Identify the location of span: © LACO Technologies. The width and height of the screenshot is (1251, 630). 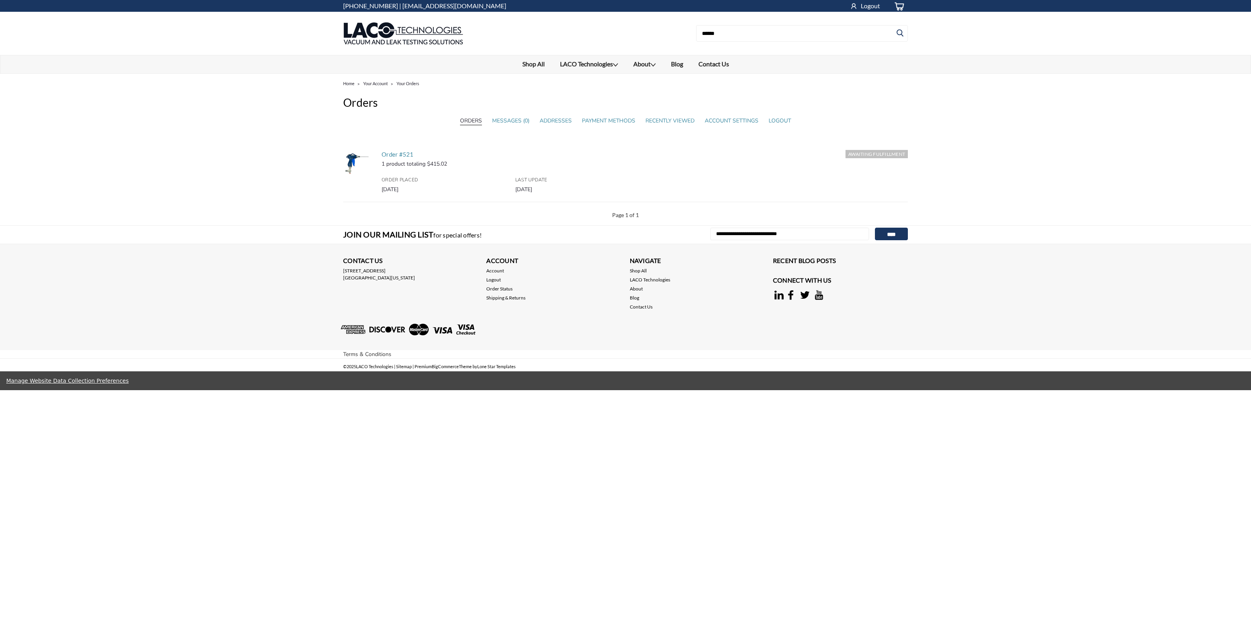
(368, 366).